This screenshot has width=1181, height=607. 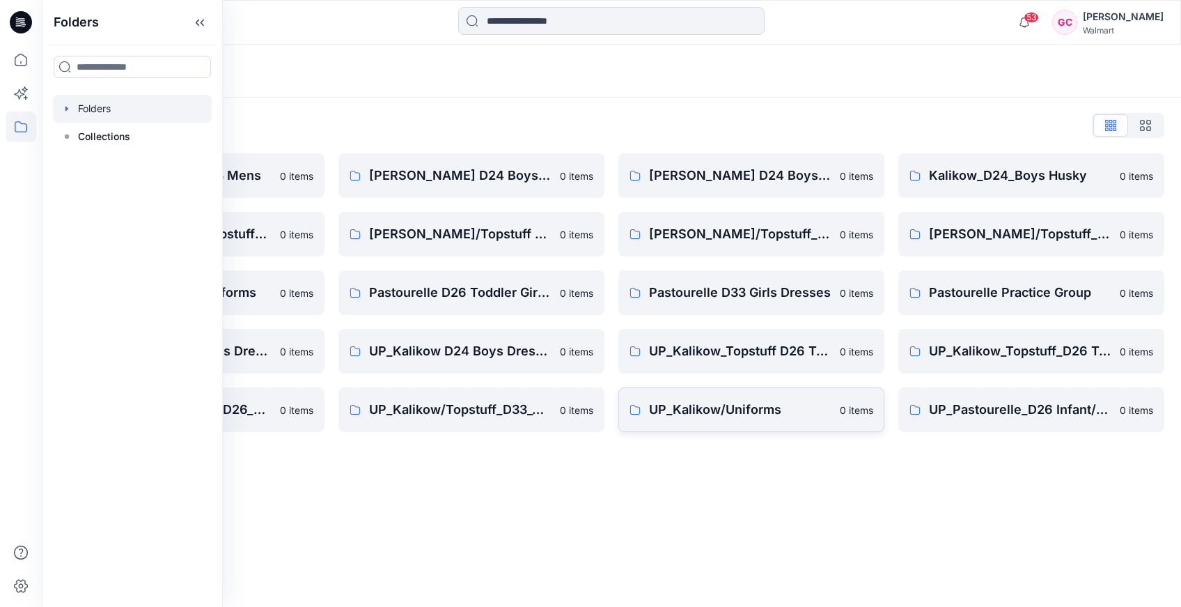 What do you see at coordinates (472, 351) in the screenshot?
I see `a: UP_Kalikow D24 Boys Dresswear Sets0 items` at bounding box center [472, 351].